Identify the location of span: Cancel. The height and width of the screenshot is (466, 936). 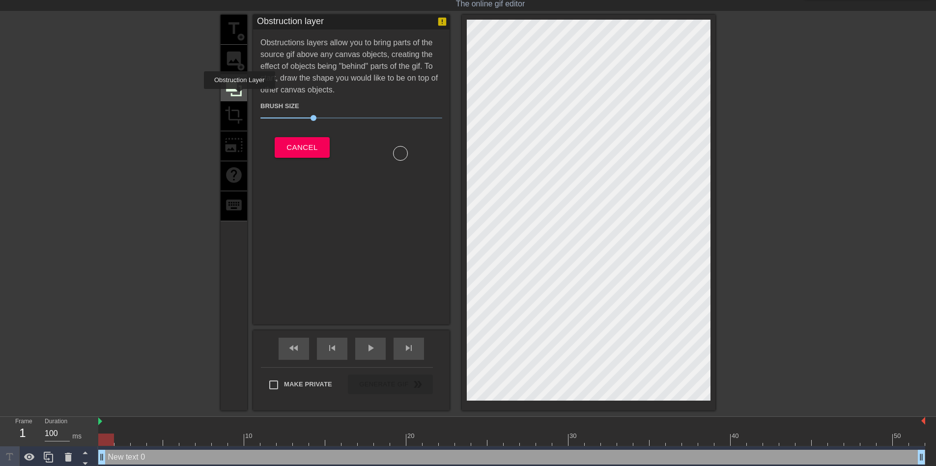
(302, 147).